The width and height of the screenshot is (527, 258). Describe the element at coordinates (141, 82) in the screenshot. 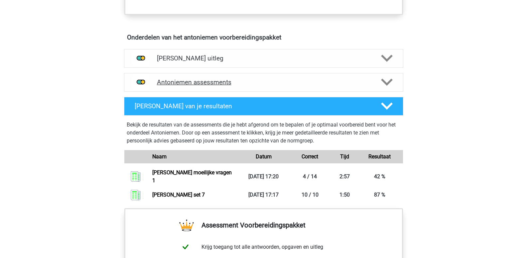

I see `img: antoniemen assessments` at that location.